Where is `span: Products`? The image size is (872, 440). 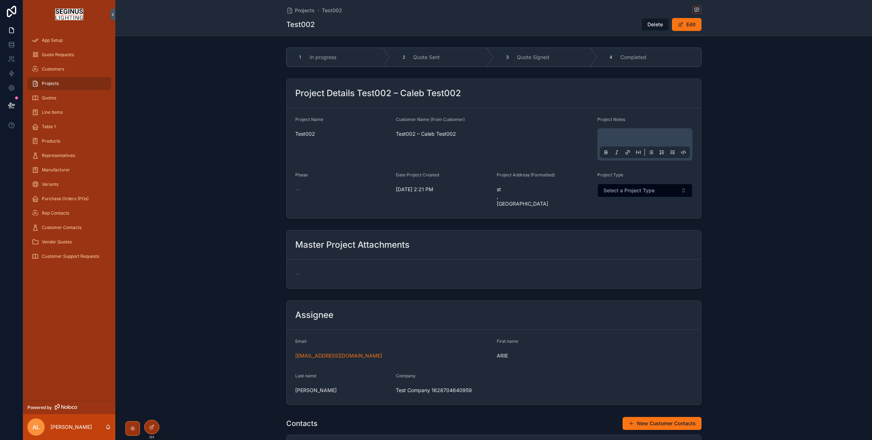
span: Products is located at coordinates (51, 141).